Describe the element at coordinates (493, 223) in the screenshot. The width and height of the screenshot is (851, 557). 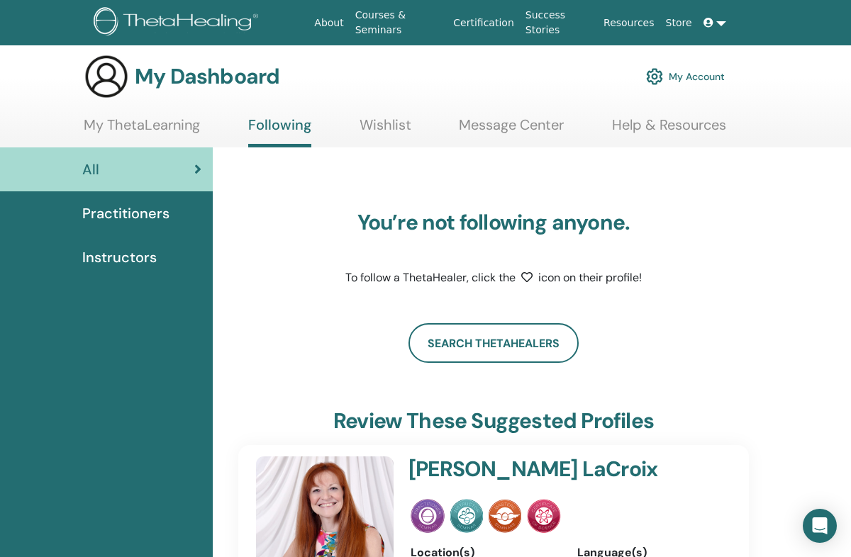
I see `h3: You’re not following anyone.` at that location.